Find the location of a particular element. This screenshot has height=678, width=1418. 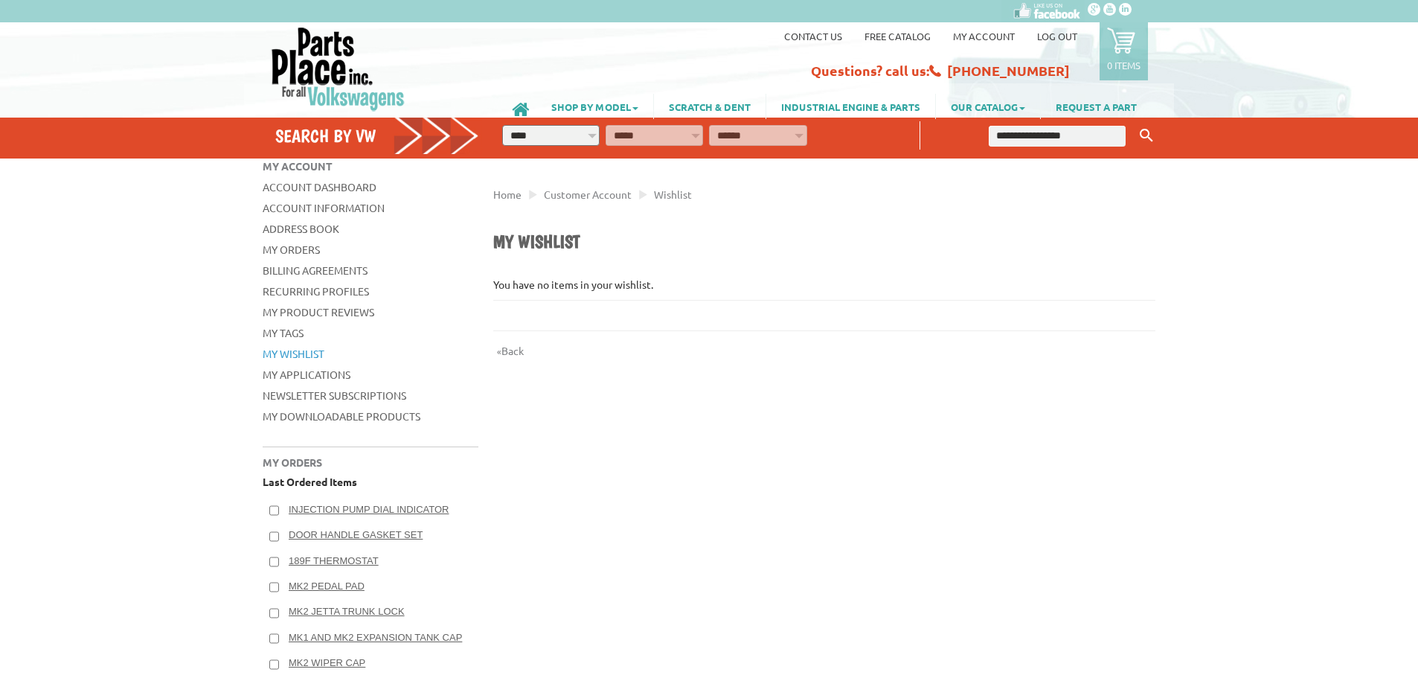

button: Keyword Search is located at coordinates (1147, 135).